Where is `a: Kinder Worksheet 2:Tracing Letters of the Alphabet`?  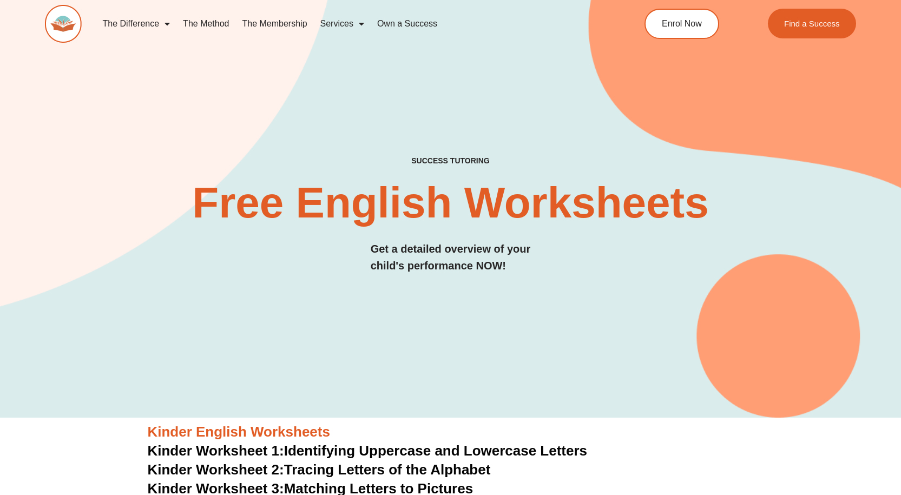 a: Kinder Worksheet 2:Tracing Letters of the Alphabet is located at coordinates (319, 470).